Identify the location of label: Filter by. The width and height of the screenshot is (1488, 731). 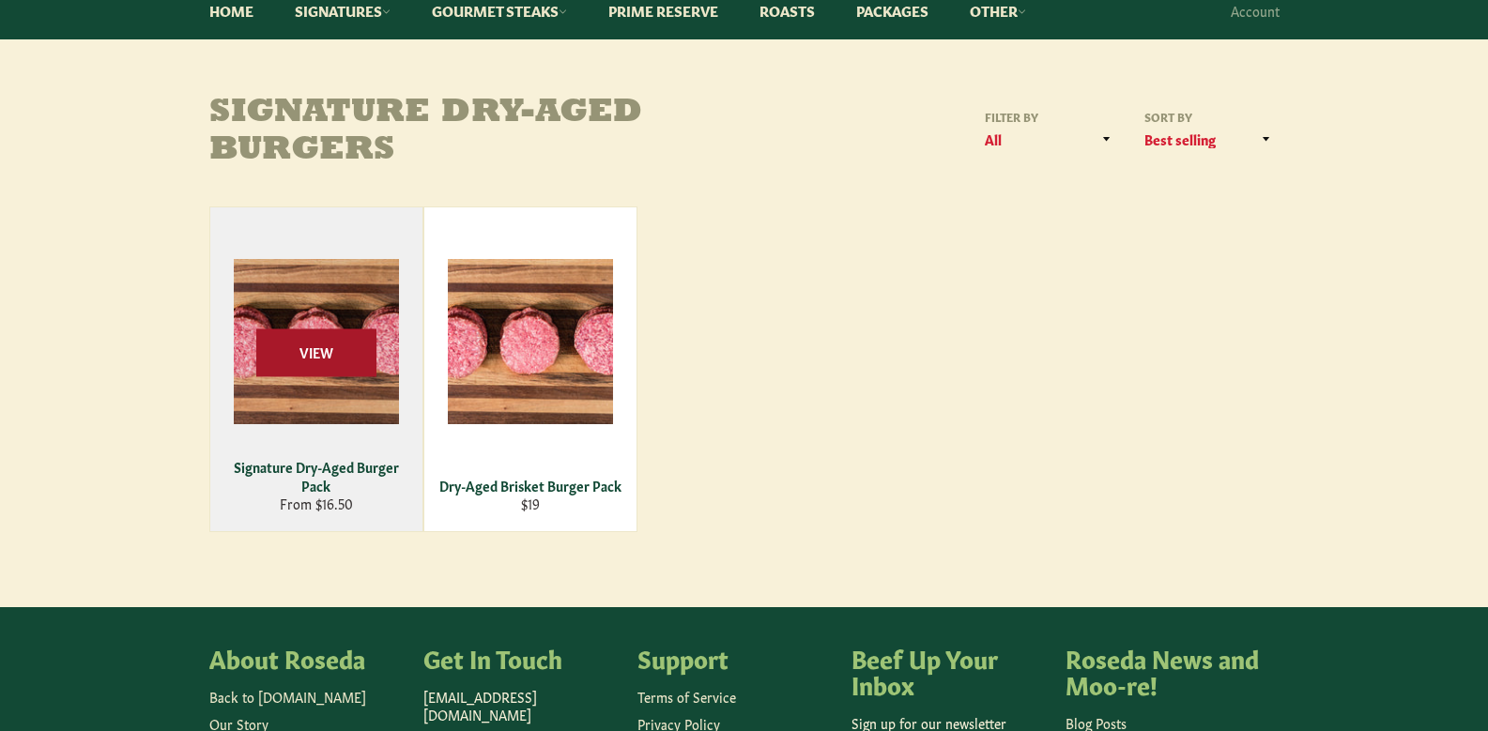
(1049, 116).